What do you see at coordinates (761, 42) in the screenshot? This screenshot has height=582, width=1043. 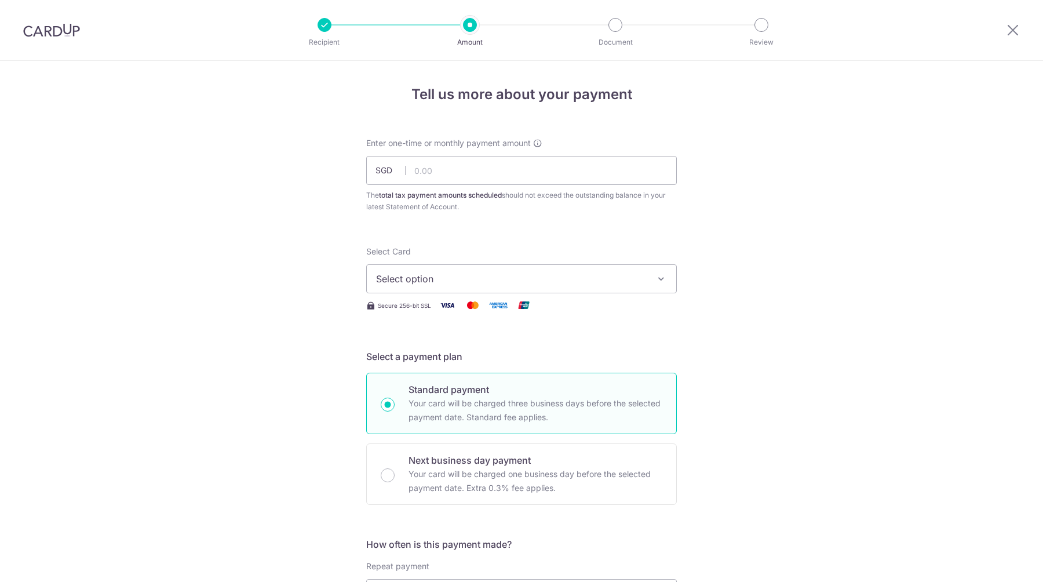 I see `p: Review` at bounding box center [761, 42].